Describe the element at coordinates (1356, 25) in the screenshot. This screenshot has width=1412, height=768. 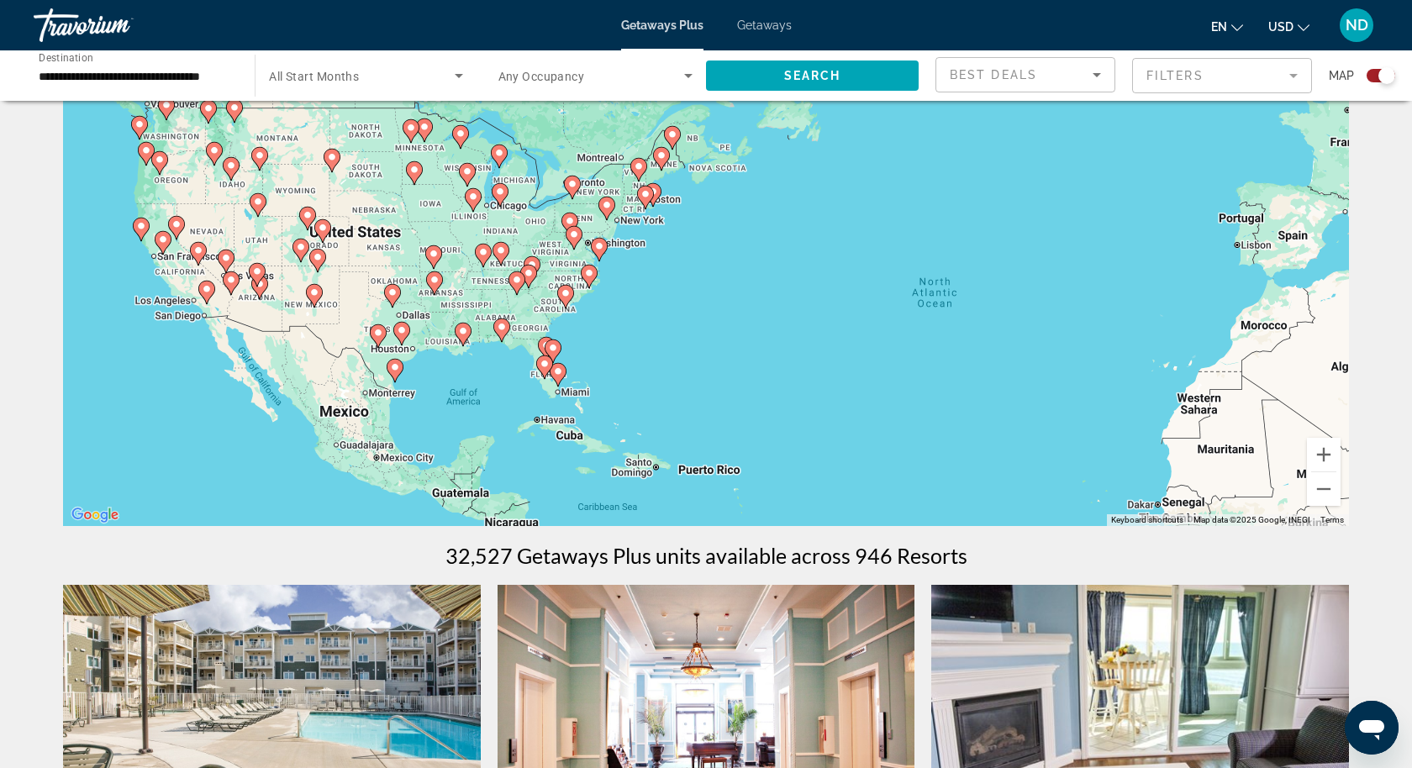
I see `span: ND` at that location.